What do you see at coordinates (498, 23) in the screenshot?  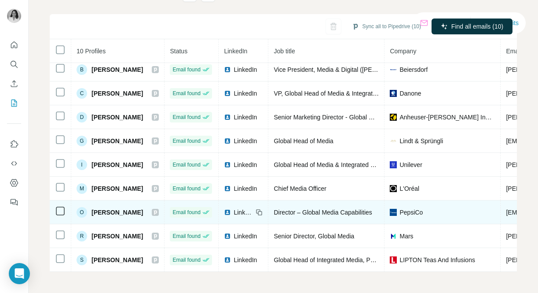 I see `button: Buy credits` at bounding box center [498, 23].